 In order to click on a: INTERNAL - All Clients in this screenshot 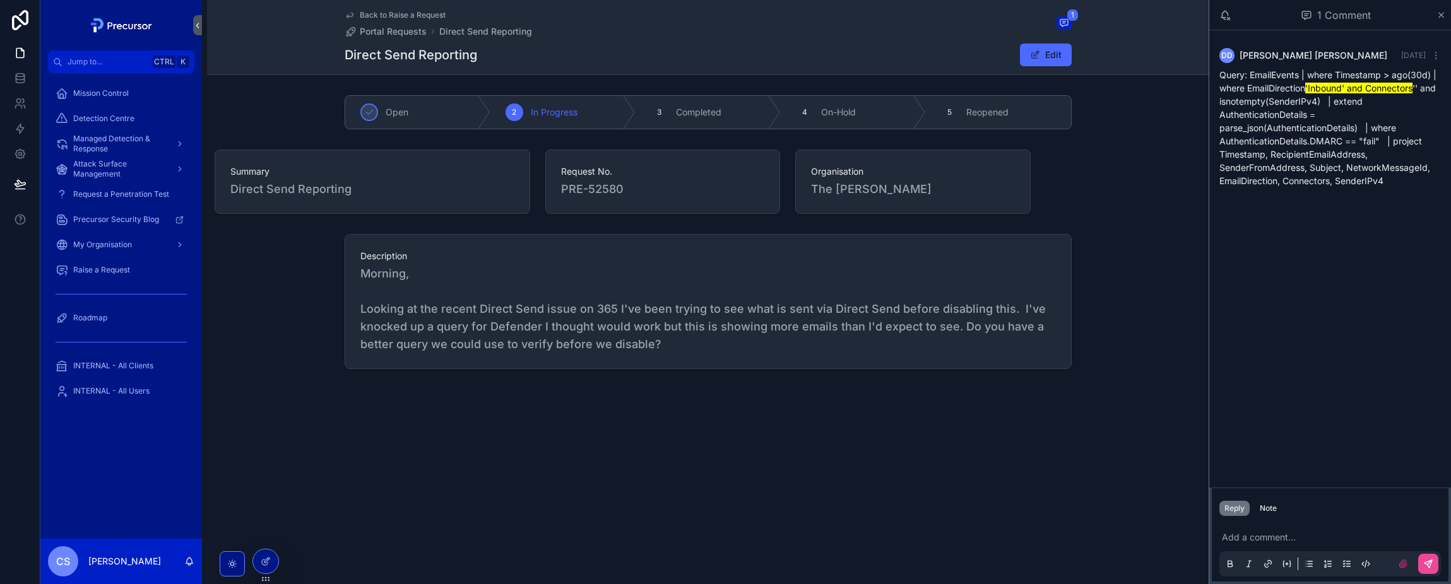, I will do `click(121, 366)`.